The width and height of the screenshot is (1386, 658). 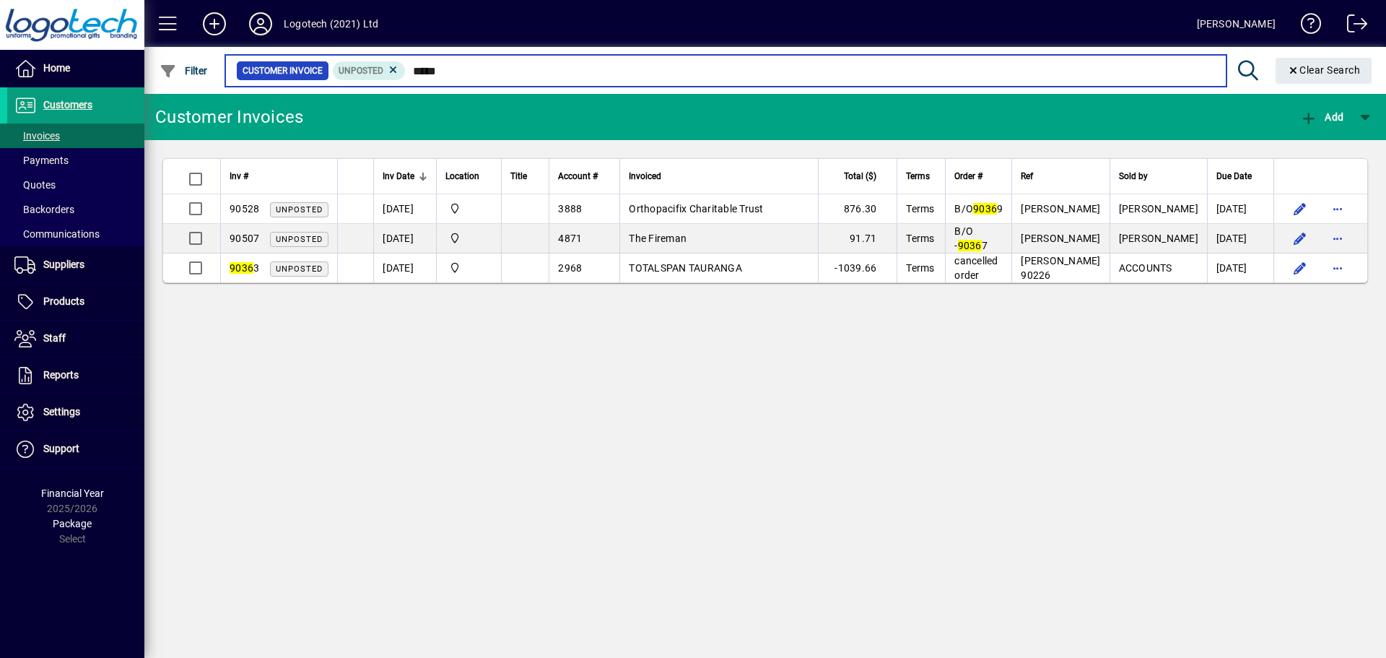 I want to click on div: Location, so click(x=469, y=176).